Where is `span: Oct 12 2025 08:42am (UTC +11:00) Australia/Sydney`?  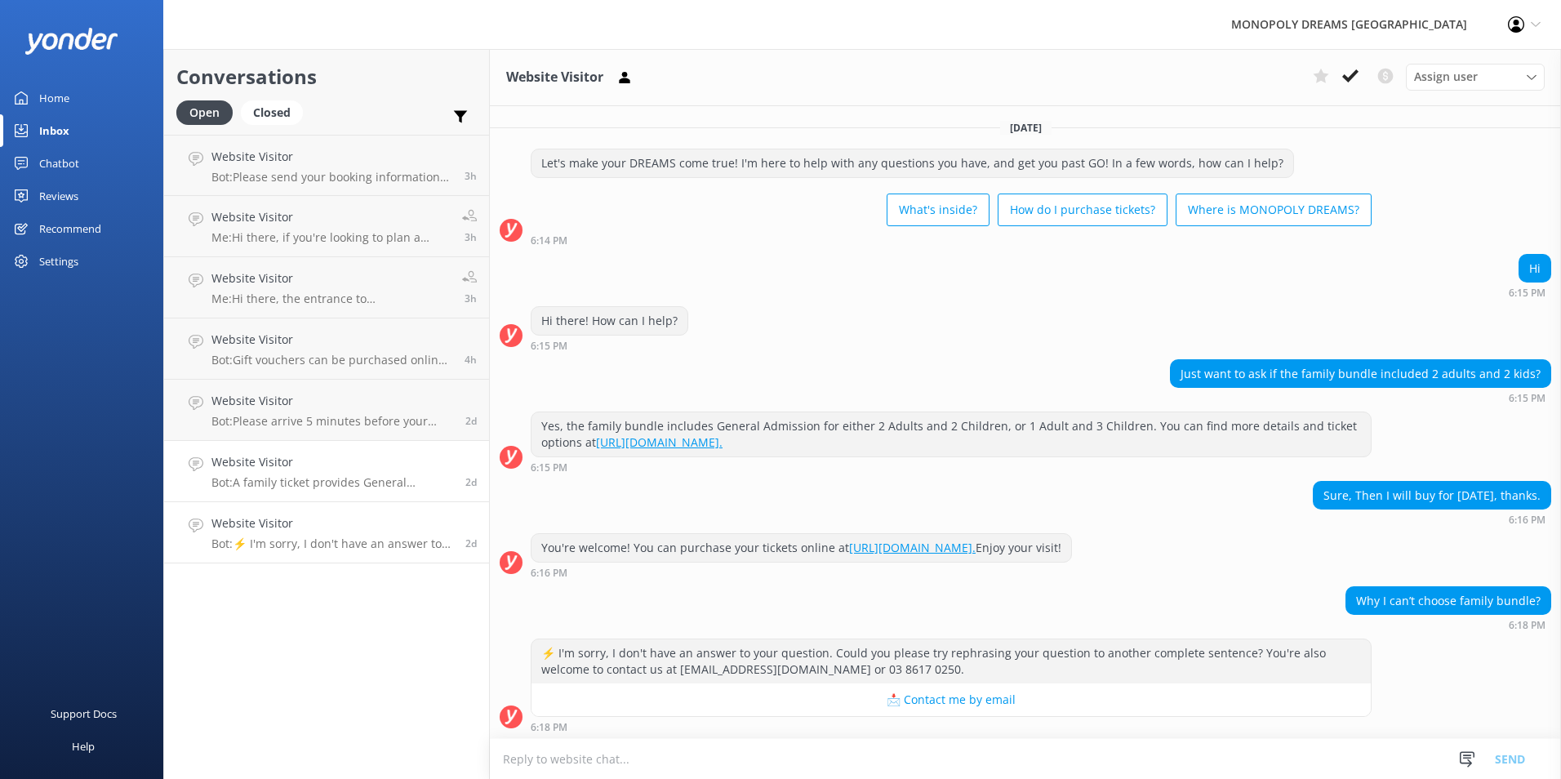
span: Oct 12 2025 08:42am (UTC +11:00) Australia/Sydney is located at coordinates (471, 482).